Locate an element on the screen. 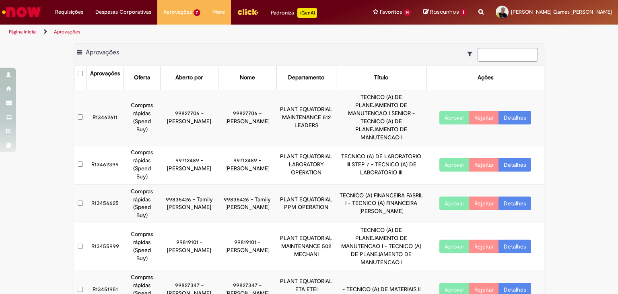  div: Padroniza is located at coordinates (294, 13).